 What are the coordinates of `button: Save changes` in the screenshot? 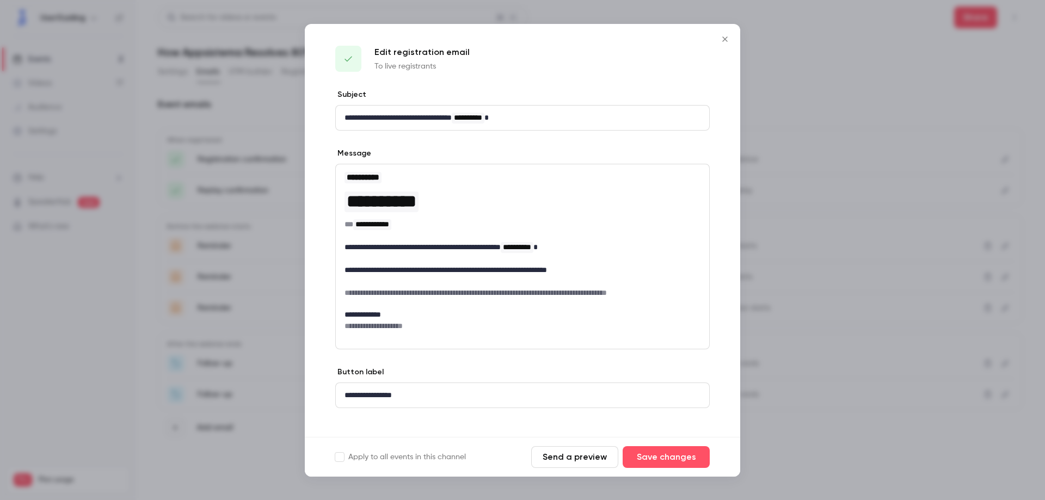 It's located at (666, 457).